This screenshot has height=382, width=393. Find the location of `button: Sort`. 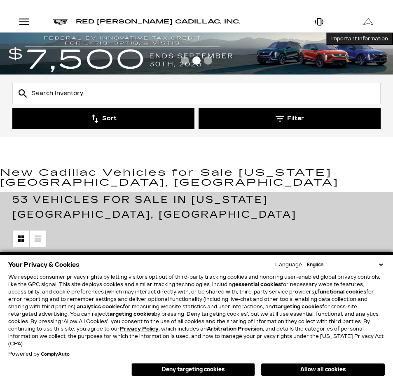

button: Sort is located at coordinates (103, 119).